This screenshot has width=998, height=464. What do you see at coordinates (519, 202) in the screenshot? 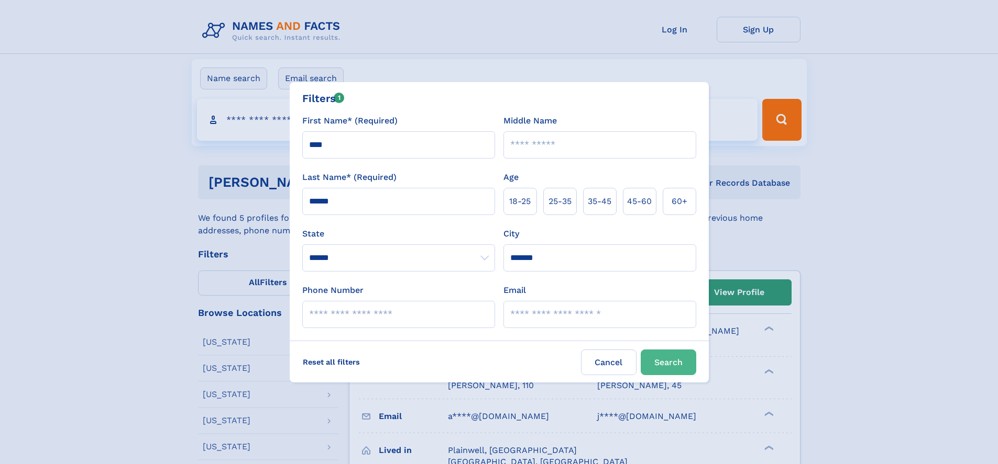
I see `span: 18‑25` at bounding box center [519, 202].